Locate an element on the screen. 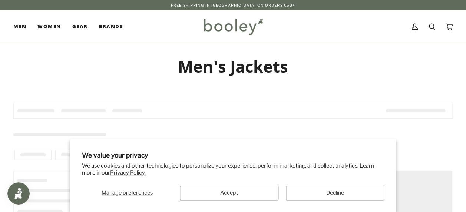 This screenshot has width=466, height=212. div: Women is located at coordinates (49, 27).